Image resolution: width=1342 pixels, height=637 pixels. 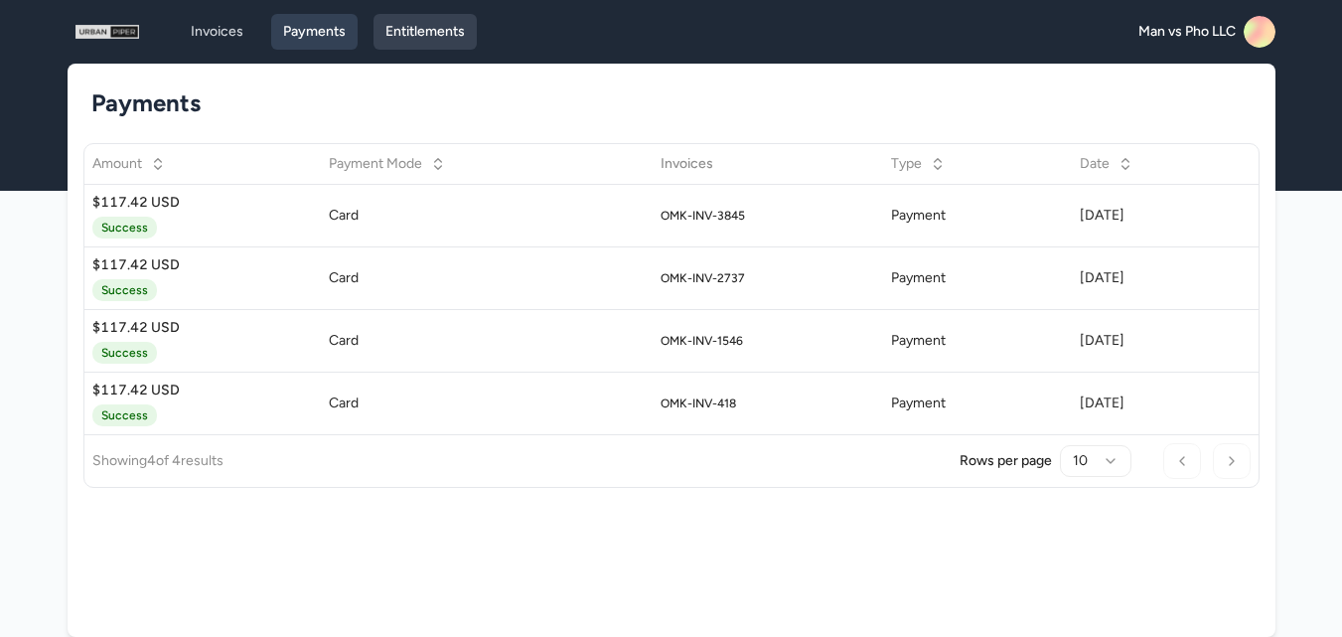 I want to click on a: Invoices, so click(x=217, y=32).